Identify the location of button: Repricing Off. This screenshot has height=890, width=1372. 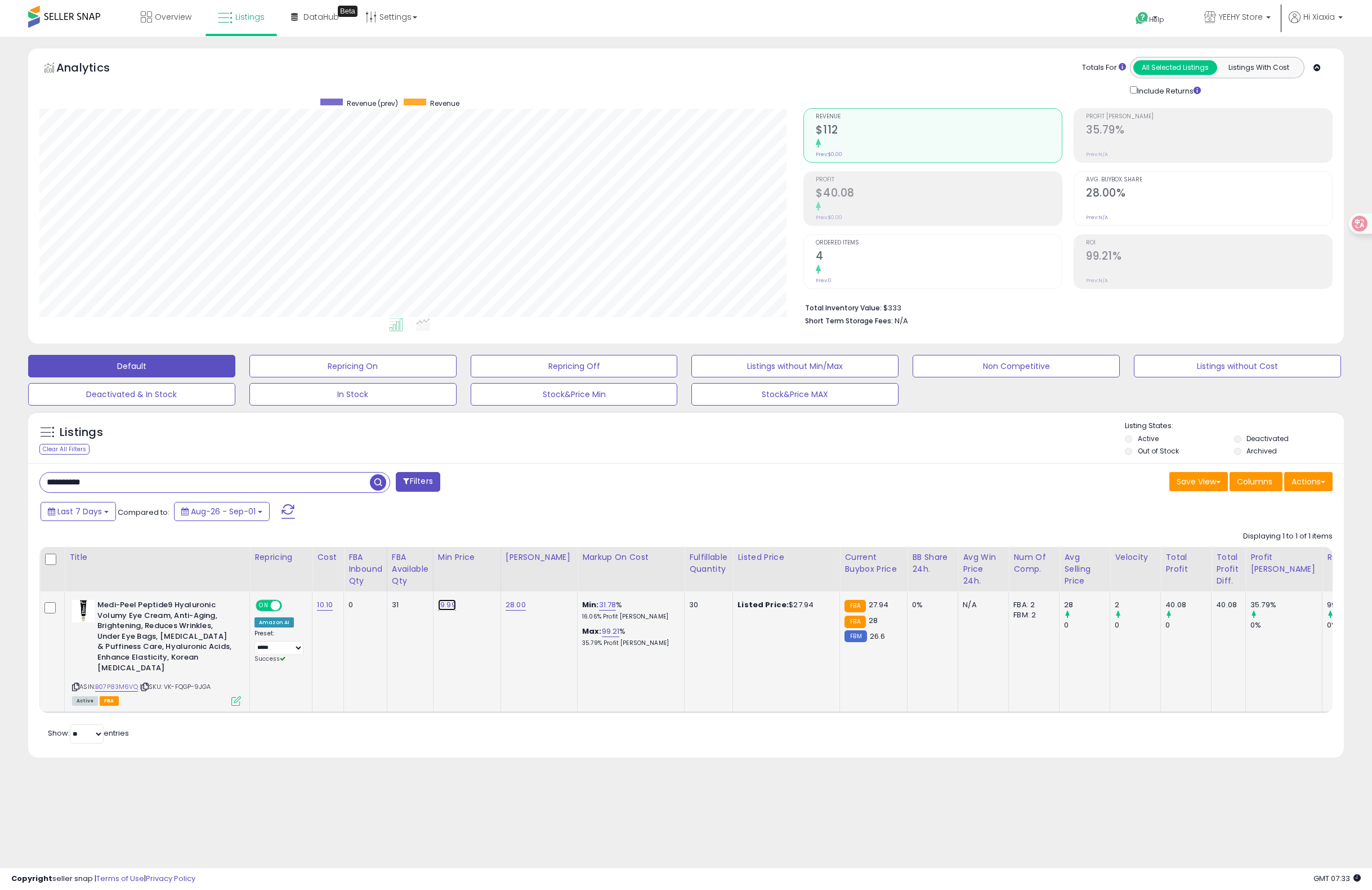
(574, 366).